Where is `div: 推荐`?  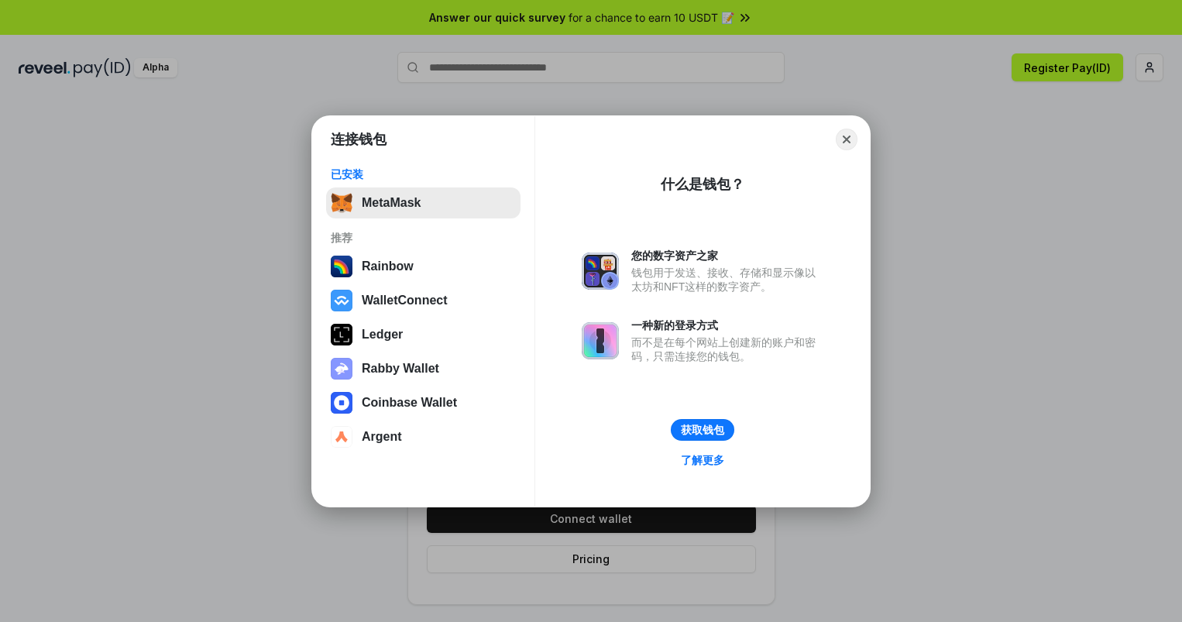 div: 推荐 is located at coordinates (423, 238).